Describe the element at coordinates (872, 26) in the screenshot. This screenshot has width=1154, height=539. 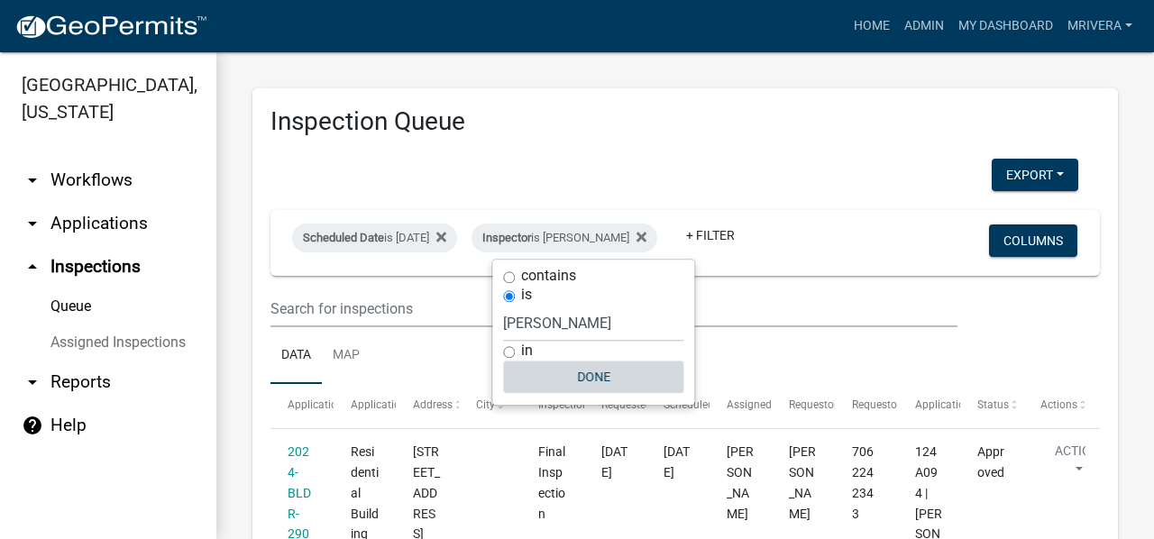
I see `a: Home` at that location.